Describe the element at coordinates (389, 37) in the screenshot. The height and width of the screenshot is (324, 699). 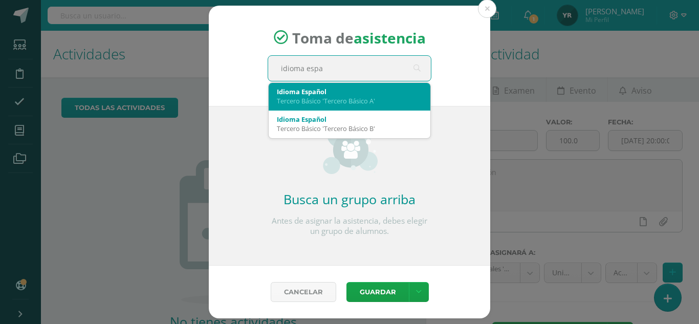
I see `strong: asistencia` at that location.